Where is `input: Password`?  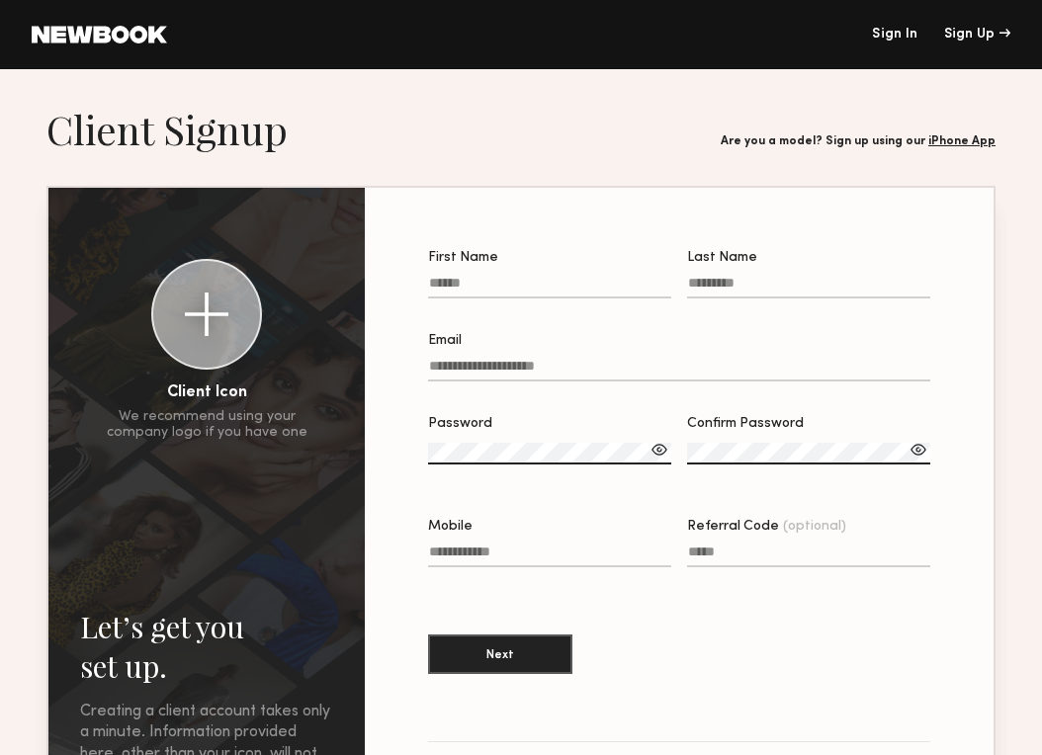 input: Password is located at coordinates (550, 454).